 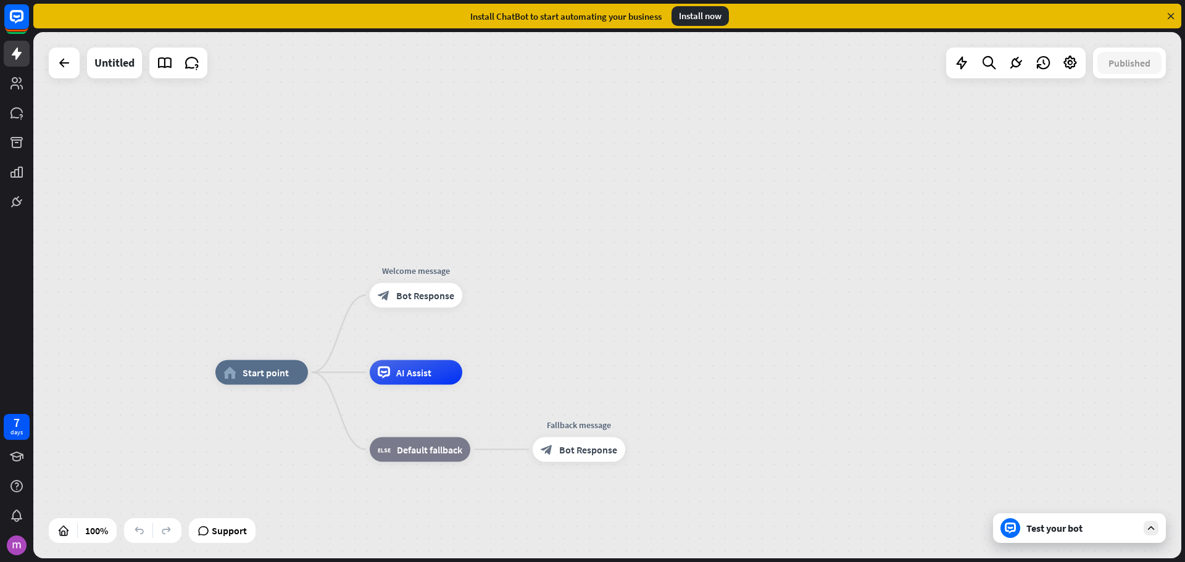 I want to click on i: block_fallback, so click(x=384, y=450).